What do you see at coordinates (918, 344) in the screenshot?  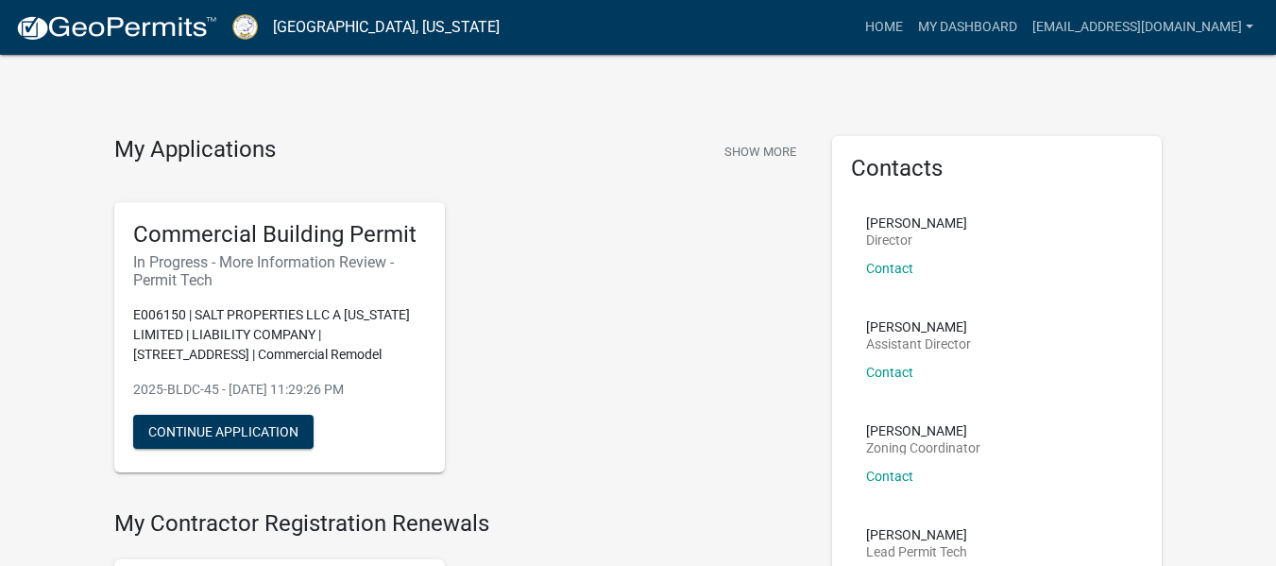 I see `p: Assistant Director` at bounding box center [918, 344].